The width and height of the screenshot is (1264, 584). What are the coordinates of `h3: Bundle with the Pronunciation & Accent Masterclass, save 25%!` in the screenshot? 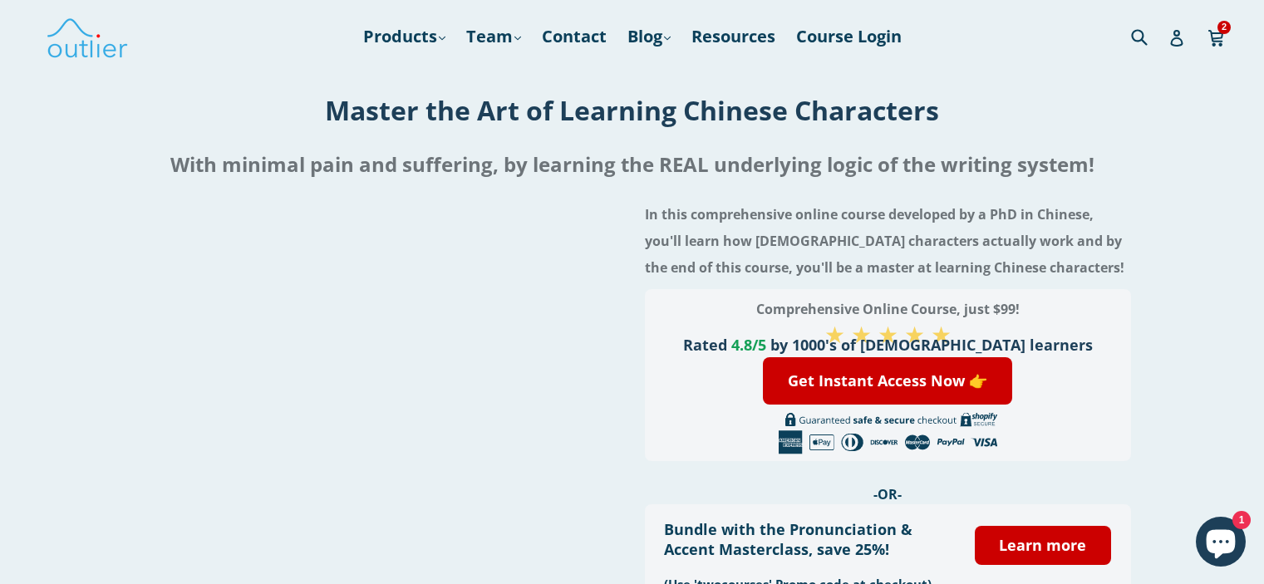 It's located at (807, 539).